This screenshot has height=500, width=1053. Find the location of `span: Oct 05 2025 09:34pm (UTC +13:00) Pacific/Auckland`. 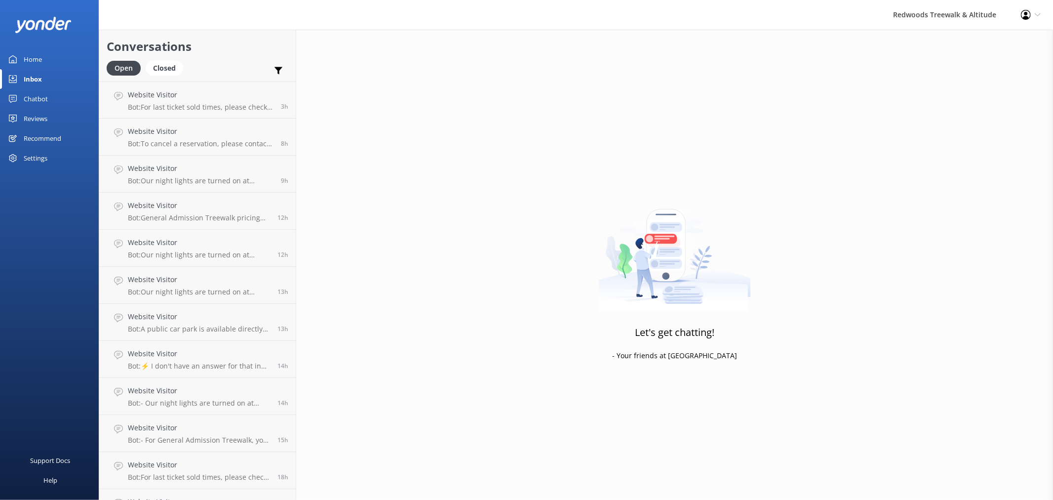

span: Oct 05 2025 09:34pm (UTC +13:00) Pacific/Auckland is located at coordinates (283, 217).